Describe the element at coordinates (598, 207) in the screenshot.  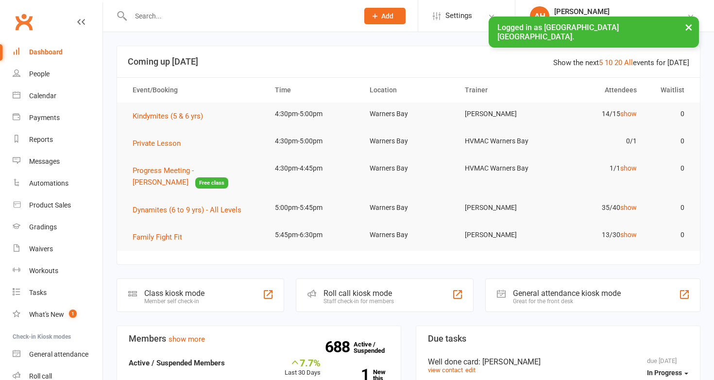
I see `td: 35/40` at that location.